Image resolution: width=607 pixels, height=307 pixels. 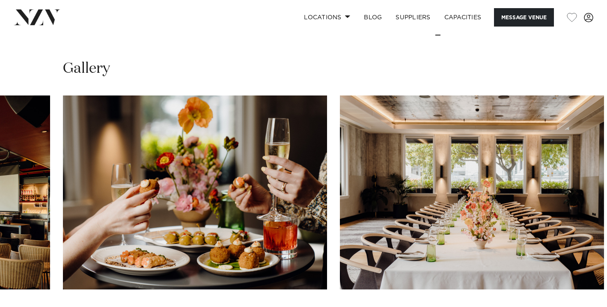 What do you see at coordinates (37, 17) in the screenshot?
I see `img: nzv-logo.png` at bounding box center [37, 17].